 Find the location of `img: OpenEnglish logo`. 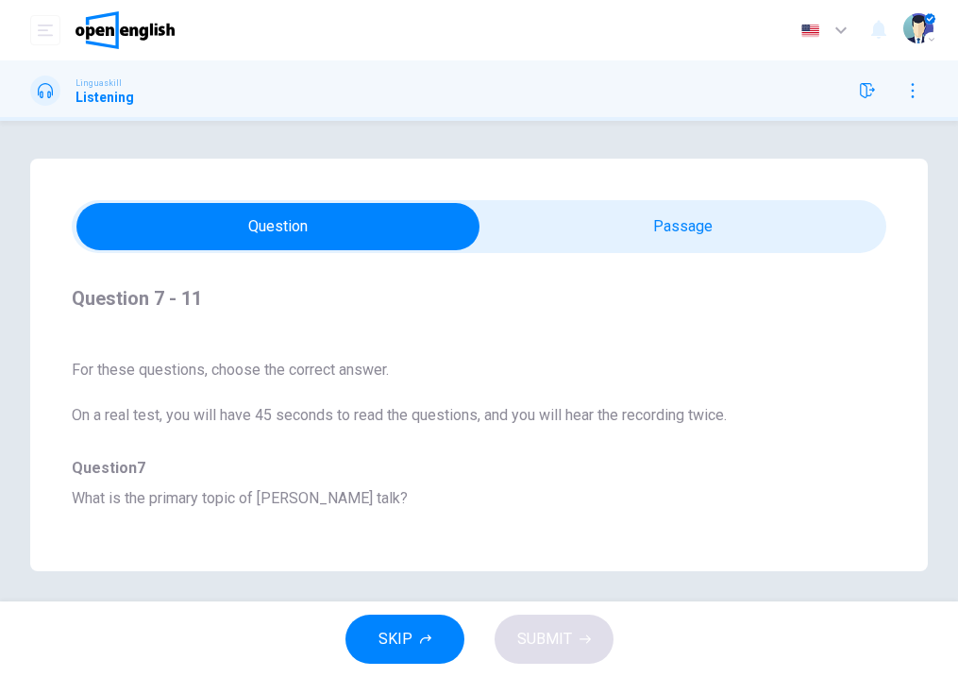

img: OpenEnglish logo is located at coordinates (125, 30).